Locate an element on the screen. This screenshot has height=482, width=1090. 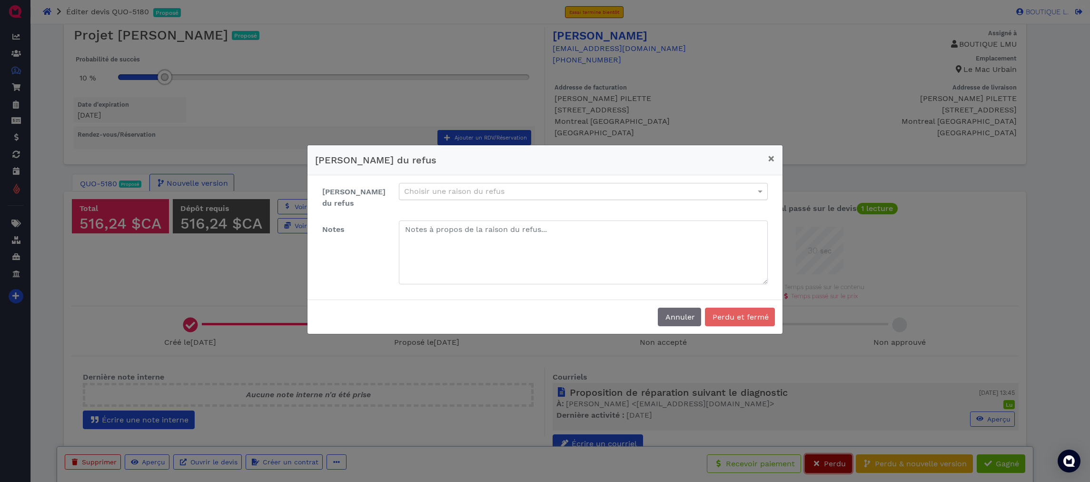
button: Perdu et fermé is located at coordinates (740, 316).